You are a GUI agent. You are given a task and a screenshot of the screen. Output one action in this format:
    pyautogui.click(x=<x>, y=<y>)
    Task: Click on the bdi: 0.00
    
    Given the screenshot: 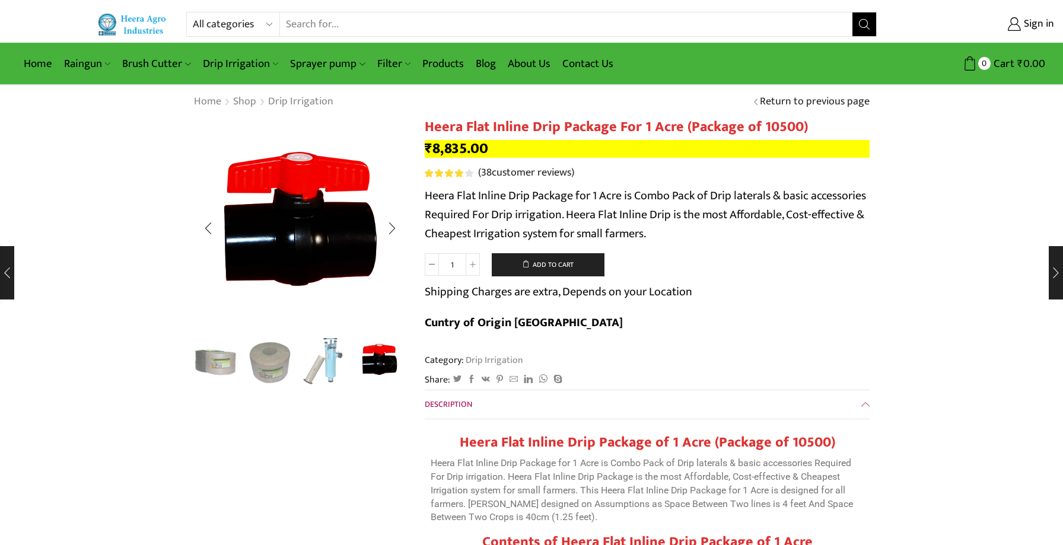 What is the action you would take?
    pyautogui.click(x=1031, y=63)
    